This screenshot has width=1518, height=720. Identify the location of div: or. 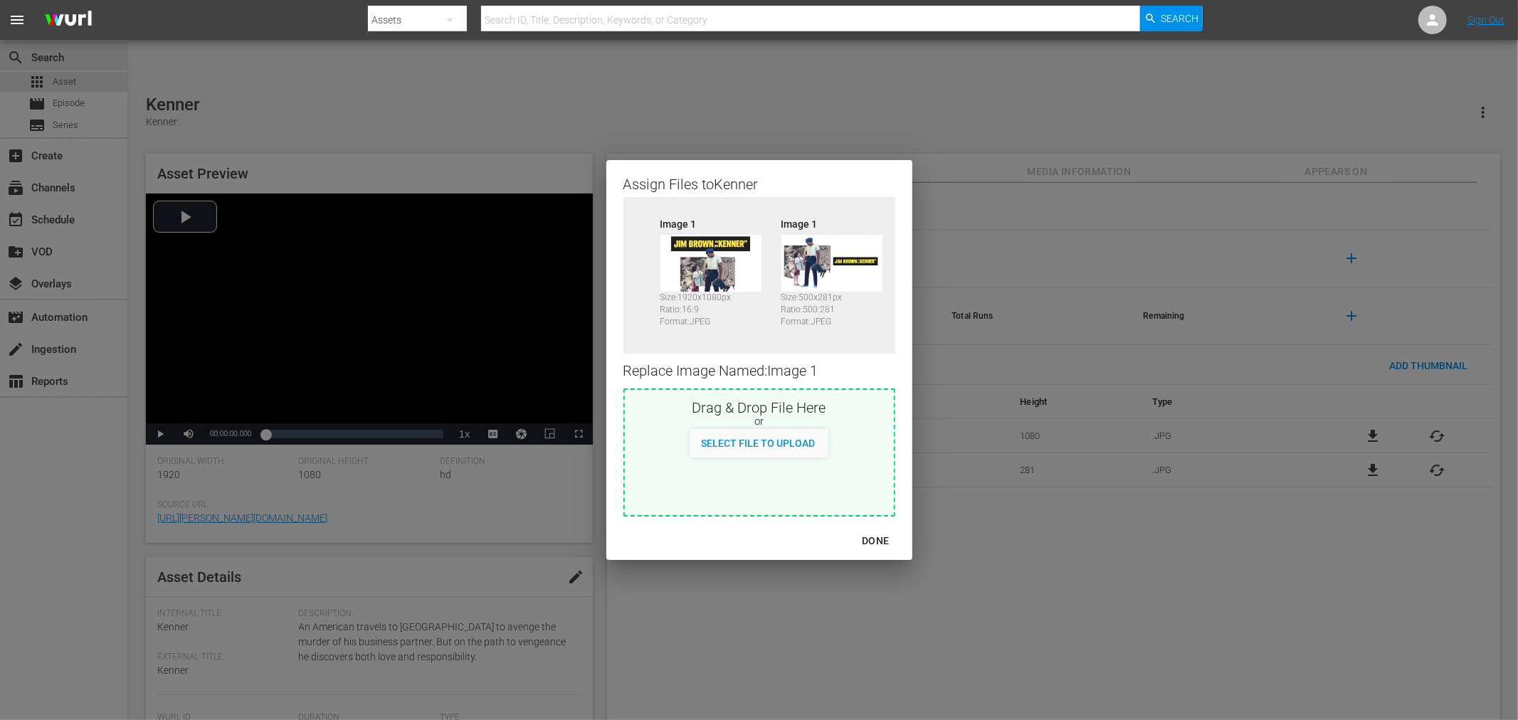
(759, 422).